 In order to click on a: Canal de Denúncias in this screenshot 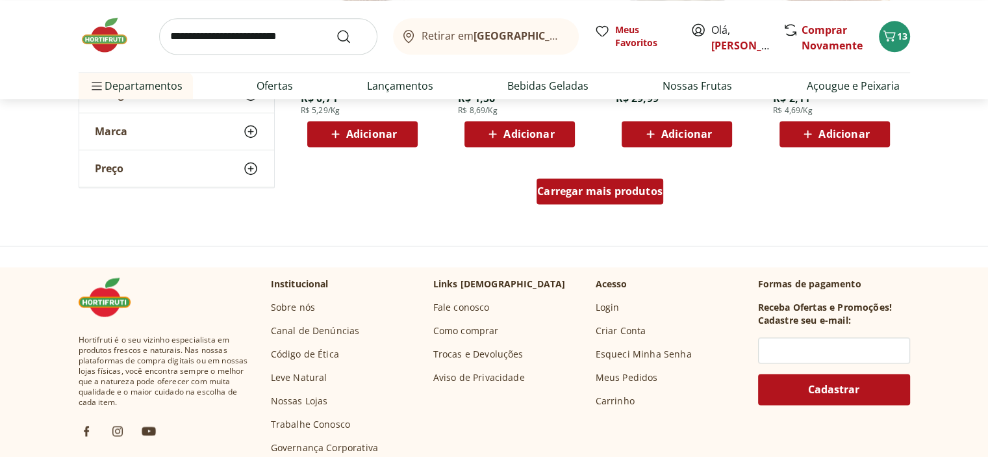, I will do `click(315, 331)`.